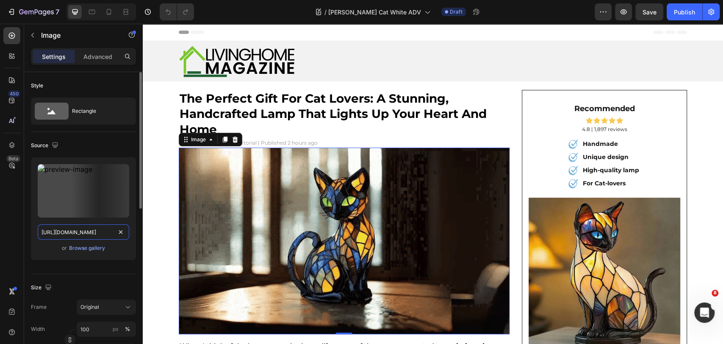 The height and width of the screenshot is (344, 723). Describe the element at coordinates (715, 293) in the screenshot. I see `span: 8` at that location.